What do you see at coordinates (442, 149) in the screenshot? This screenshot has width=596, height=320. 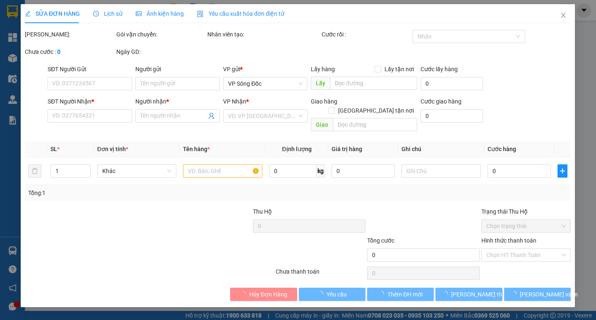 I see `th: Ghi chú` at bounding box center [442, 149].